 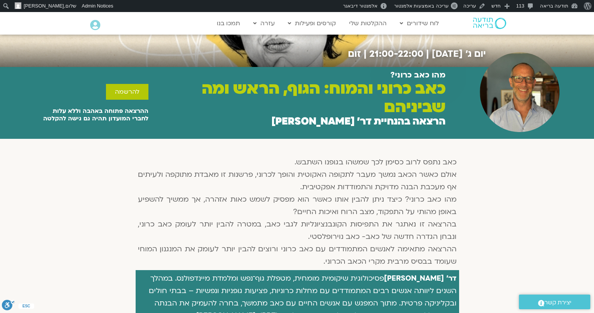 What do you see at coordinates (228, 23) in the screenshot?
I see `a: תמכו בנו` at bounding box center [228, 23].